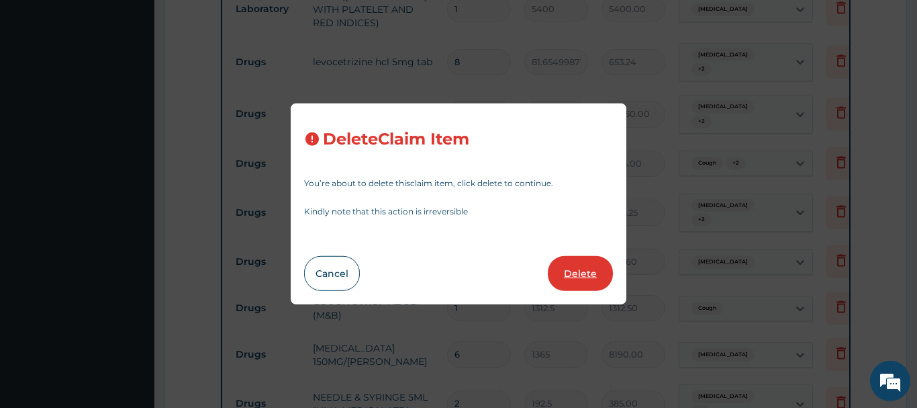 The height and width of the screenshot is (408, 917). What do you see at coordinates (459, 183) in the screenshot?
I see `p: You’re about to delete this claim item , click delete to continue.` at bounding box center [459, 183].